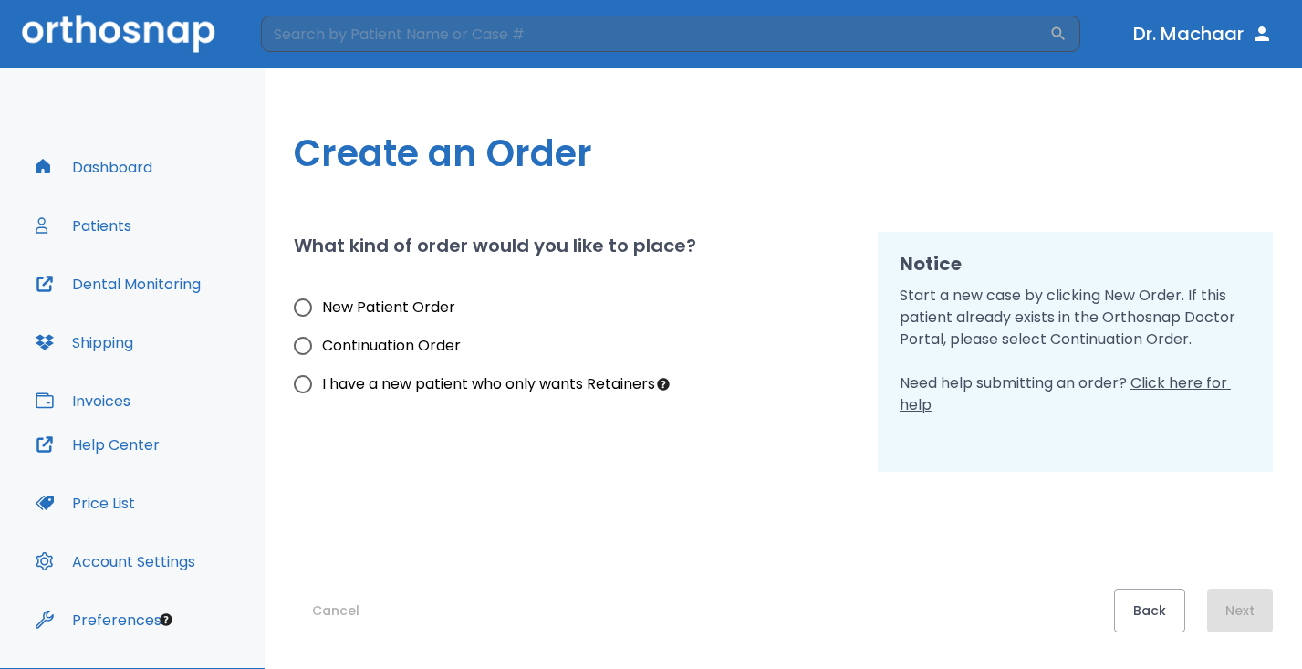 This screenshot has width=1302, height=669. Describe the element at coordinates (94, 167) in the screenshot. I see `button: Dashboard` at that location.